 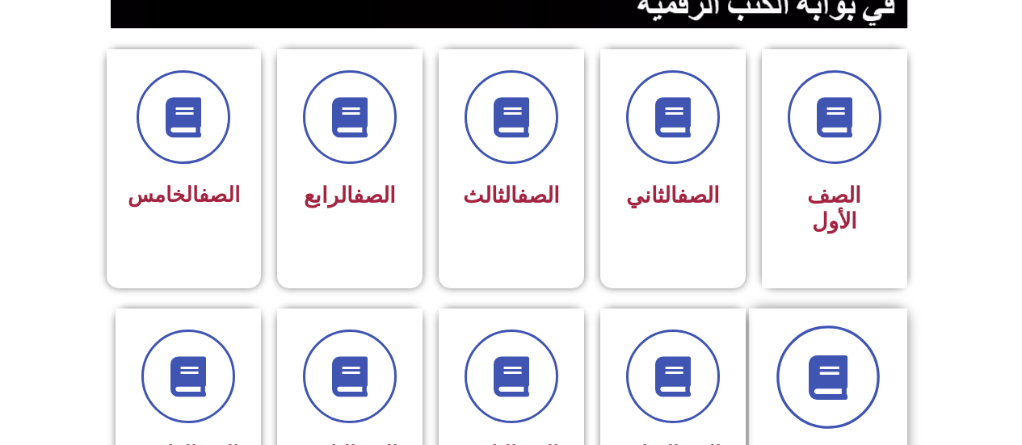 I want to click on span: الثالث, so click(x=511, y=195).